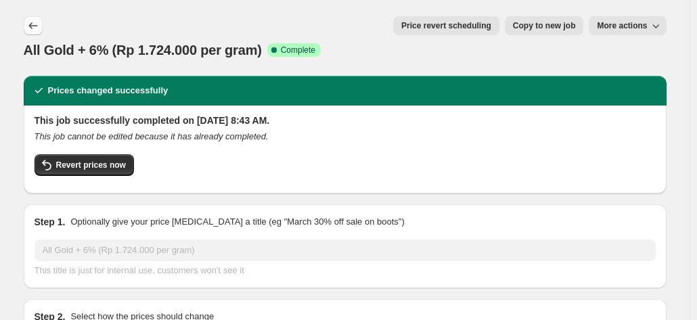 The image size is (697, 320). Describe the element at coordinates (91, 165) in the screenshot. I see `span: Revert prices now` at that location.